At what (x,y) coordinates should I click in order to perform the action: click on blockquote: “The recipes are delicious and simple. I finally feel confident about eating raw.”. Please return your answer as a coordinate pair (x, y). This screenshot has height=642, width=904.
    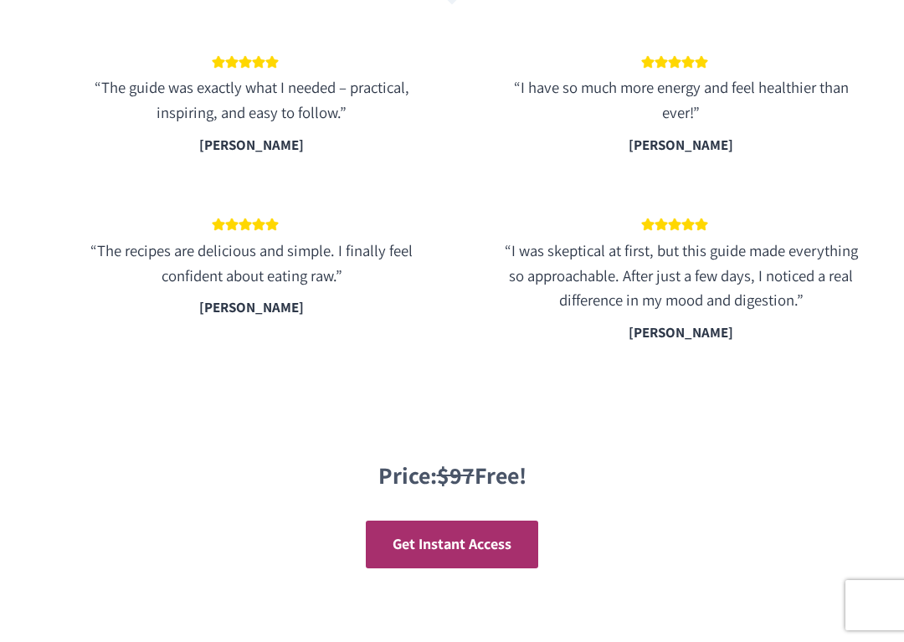
    Looking at the image, I should click on (251, 264).